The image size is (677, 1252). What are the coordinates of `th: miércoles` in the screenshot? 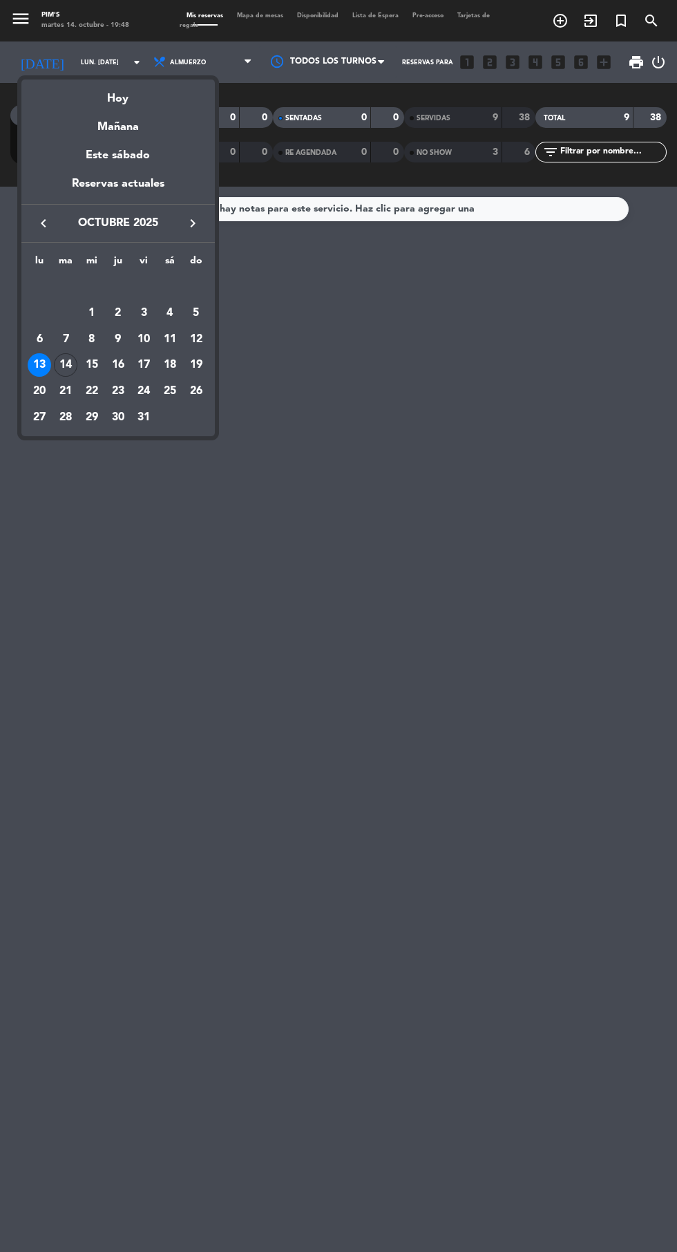 It's located at (92, 263).